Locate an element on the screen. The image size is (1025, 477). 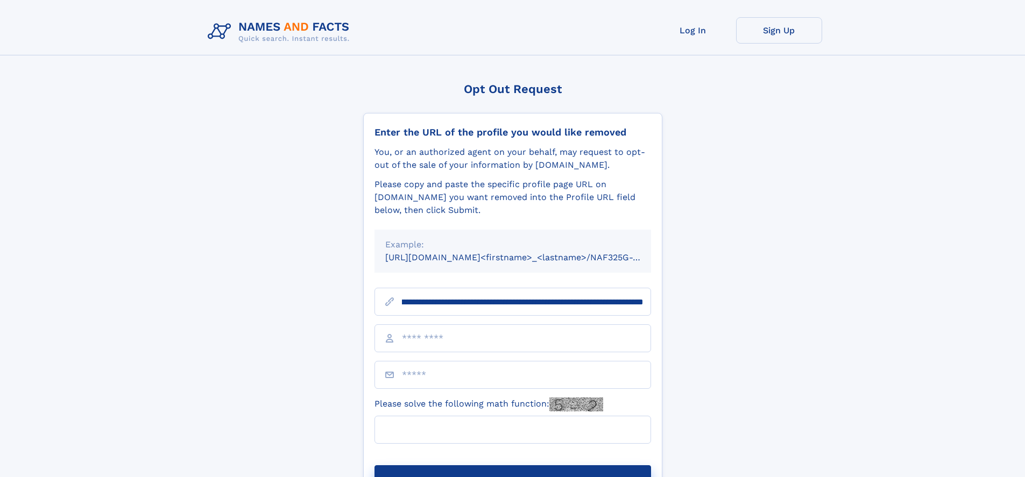
div: Enter the URL of the profile you would like removed is located at coordinates (513, 132).